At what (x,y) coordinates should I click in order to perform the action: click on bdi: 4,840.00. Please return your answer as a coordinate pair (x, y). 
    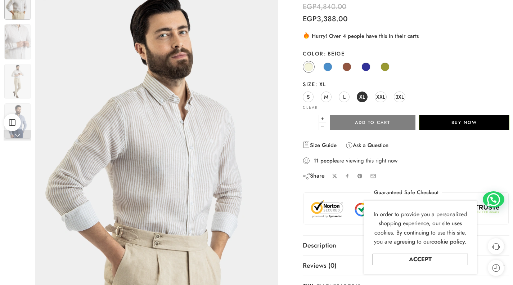
    Looking at the image, I should click on (324, 6).